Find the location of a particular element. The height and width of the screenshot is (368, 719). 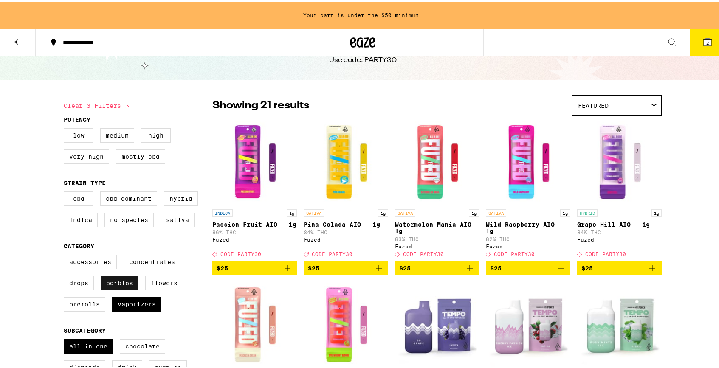

a: Open page for Grape Hill AIO - 1g from Fuzed is located at coordinates (620, 189).